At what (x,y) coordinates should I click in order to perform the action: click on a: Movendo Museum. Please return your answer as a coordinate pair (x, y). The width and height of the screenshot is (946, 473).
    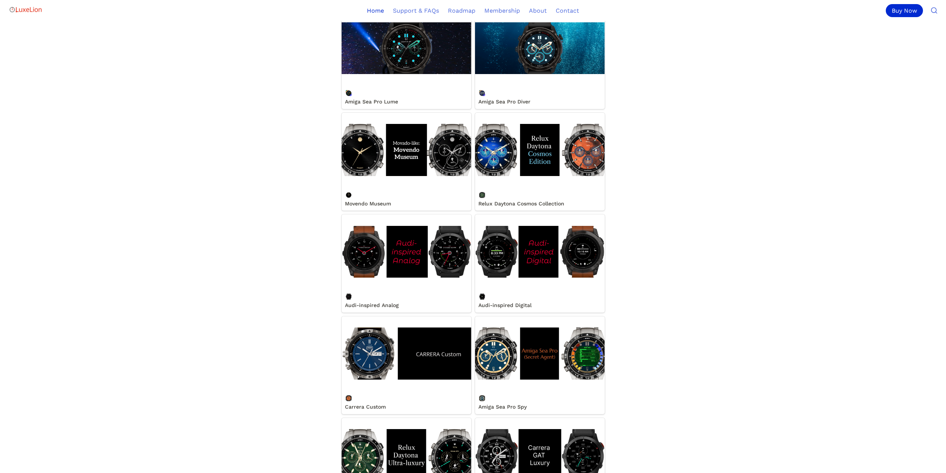
    Looking at the image, I should click on (406, 161).